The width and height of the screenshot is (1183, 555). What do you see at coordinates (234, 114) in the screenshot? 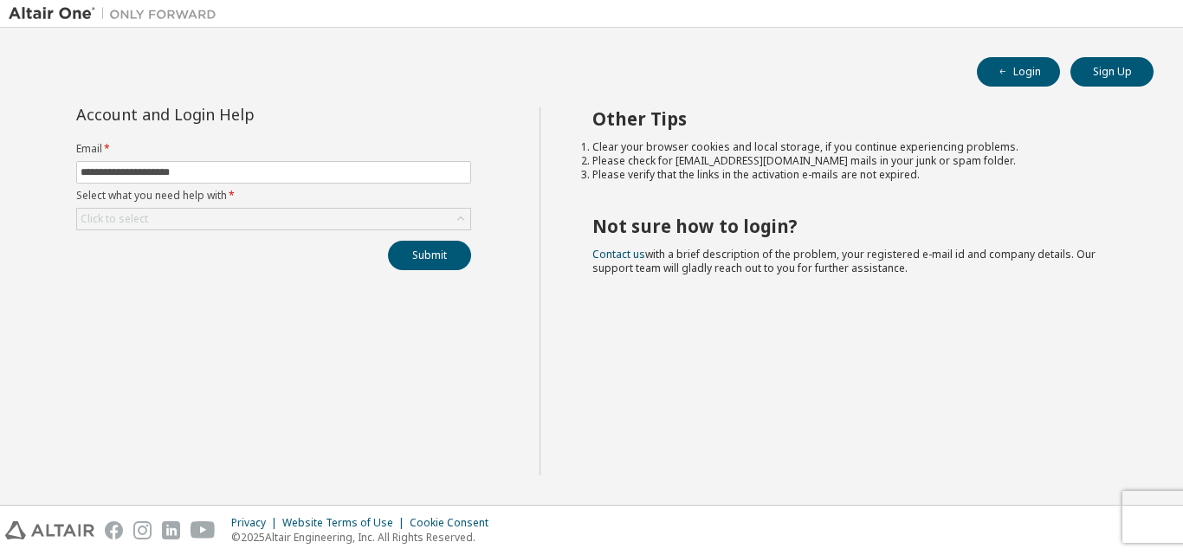
I see `div: Account and Login Help` at bounding box center [234, 114].